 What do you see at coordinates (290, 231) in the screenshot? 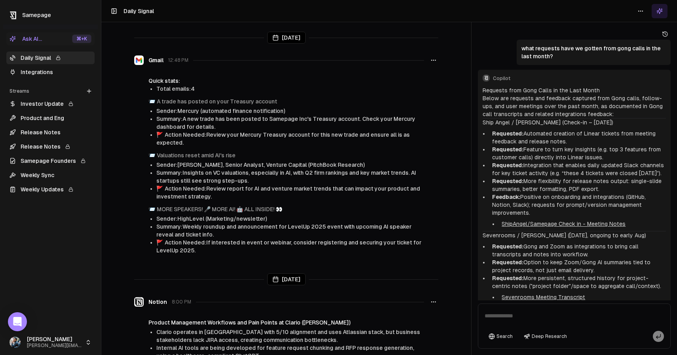
I see `li: Summary: Weekly roundup and announcement for LevelUp 2025 event with upcoming AI speaker reveal a...` at bounding box center [290, 231].